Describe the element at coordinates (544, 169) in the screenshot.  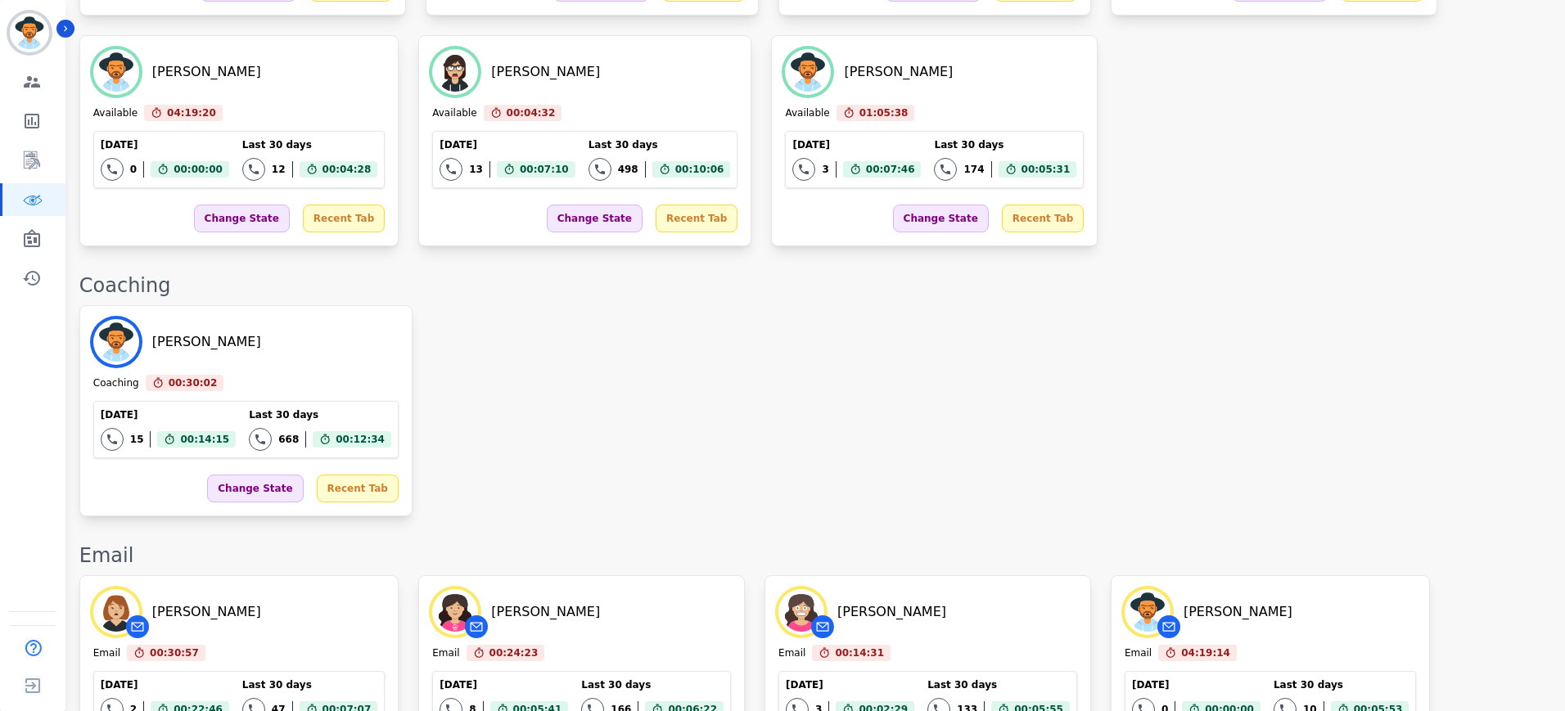
I see `span: 00:07:10` at that location.